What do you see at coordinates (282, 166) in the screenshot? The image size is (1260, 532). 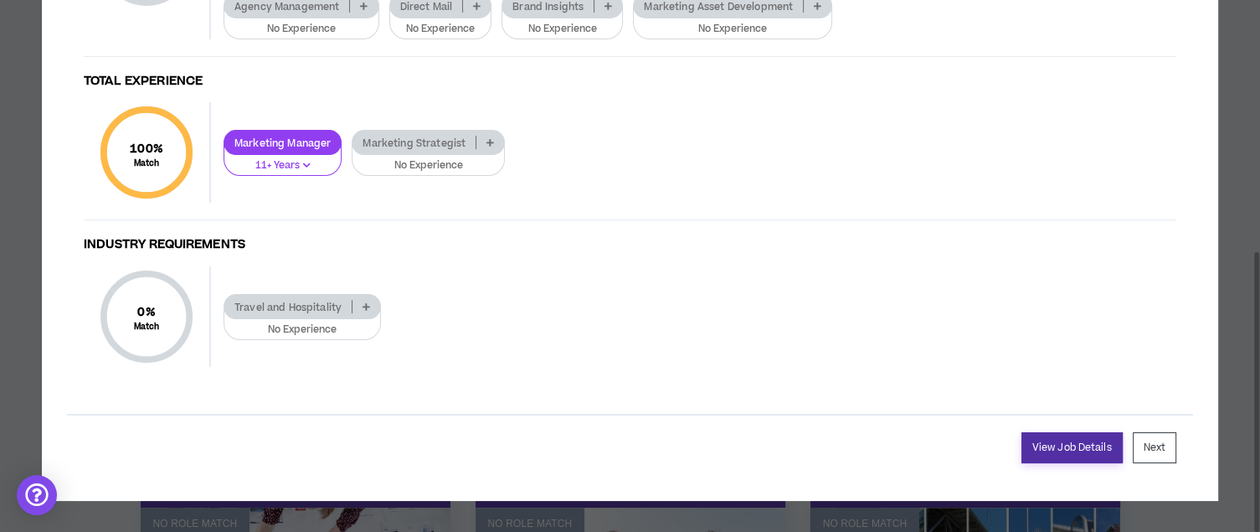 I see `p: 11+ Years` at bounding box center [282, 166].